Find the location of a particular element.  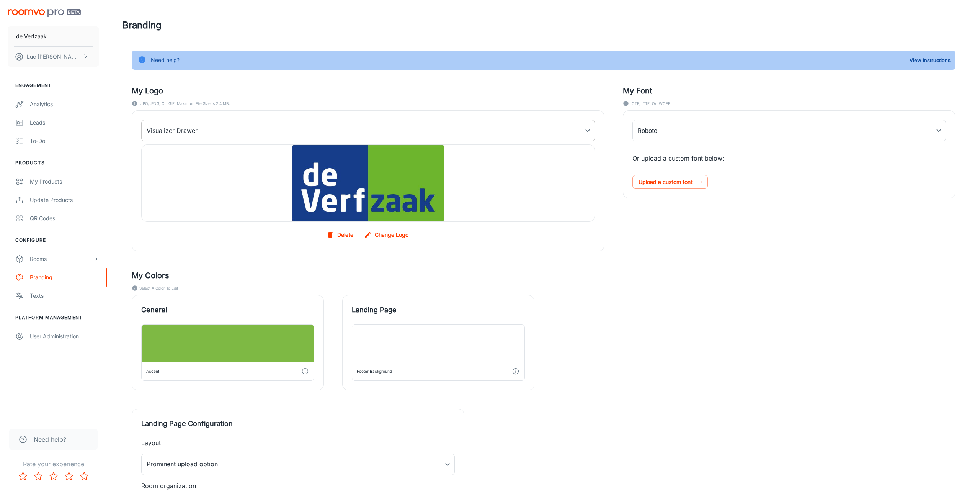

span: Need help? is located at coordinates (50, 439).